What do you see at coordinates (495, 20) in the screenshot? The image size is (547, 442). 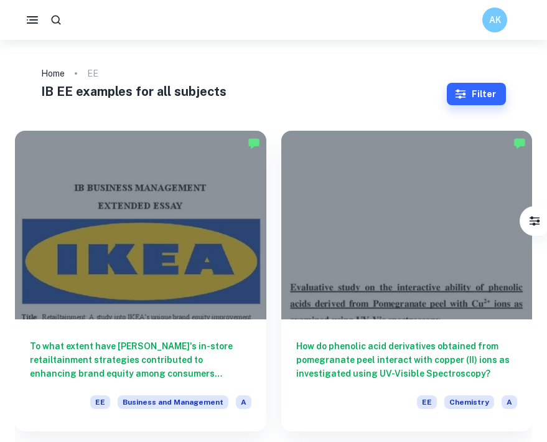 I see `h6: AK` at bounding box center [495, 20].